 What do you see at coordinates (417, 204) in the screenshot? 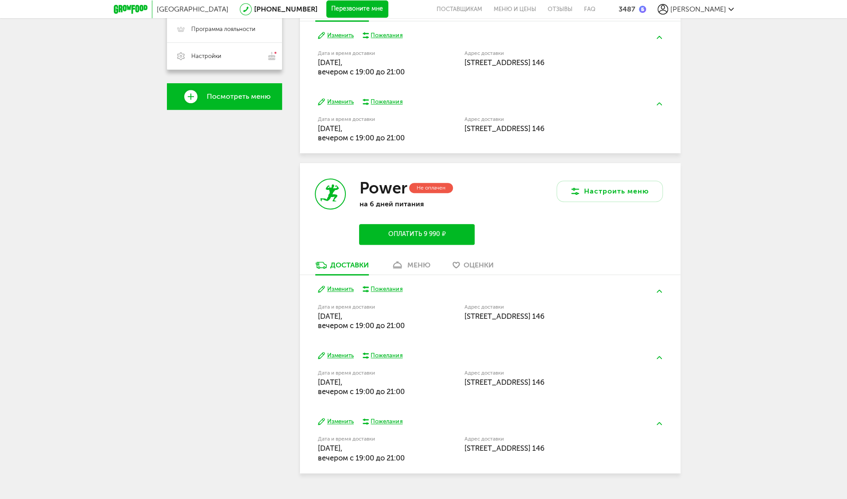
I see `p: на 6 дней питания` at bounding box center [417, 204].